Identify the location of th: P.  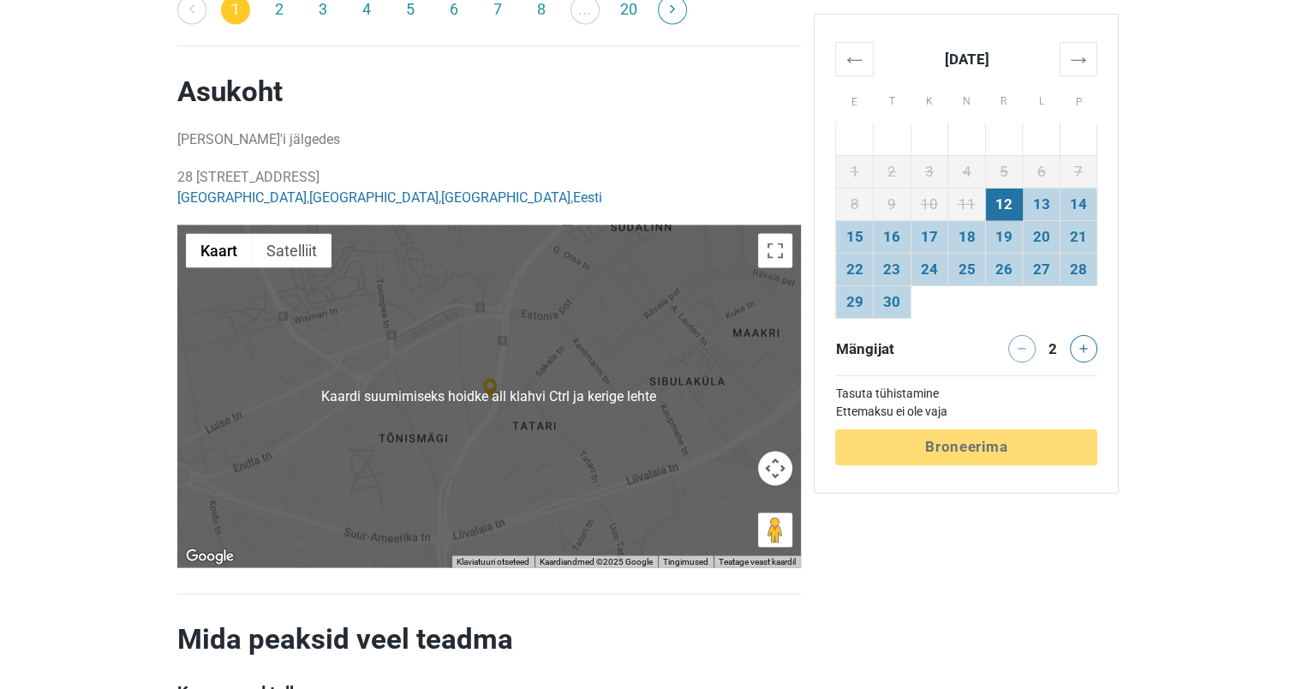
(1078, 98).